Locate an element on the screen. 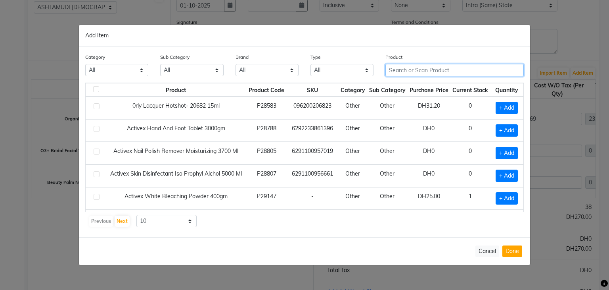 The height and width of the screenshot is (290, 609). td: 0rly Lacquer Hotshot- 20682 15ml is located at coordinates (176, 108).